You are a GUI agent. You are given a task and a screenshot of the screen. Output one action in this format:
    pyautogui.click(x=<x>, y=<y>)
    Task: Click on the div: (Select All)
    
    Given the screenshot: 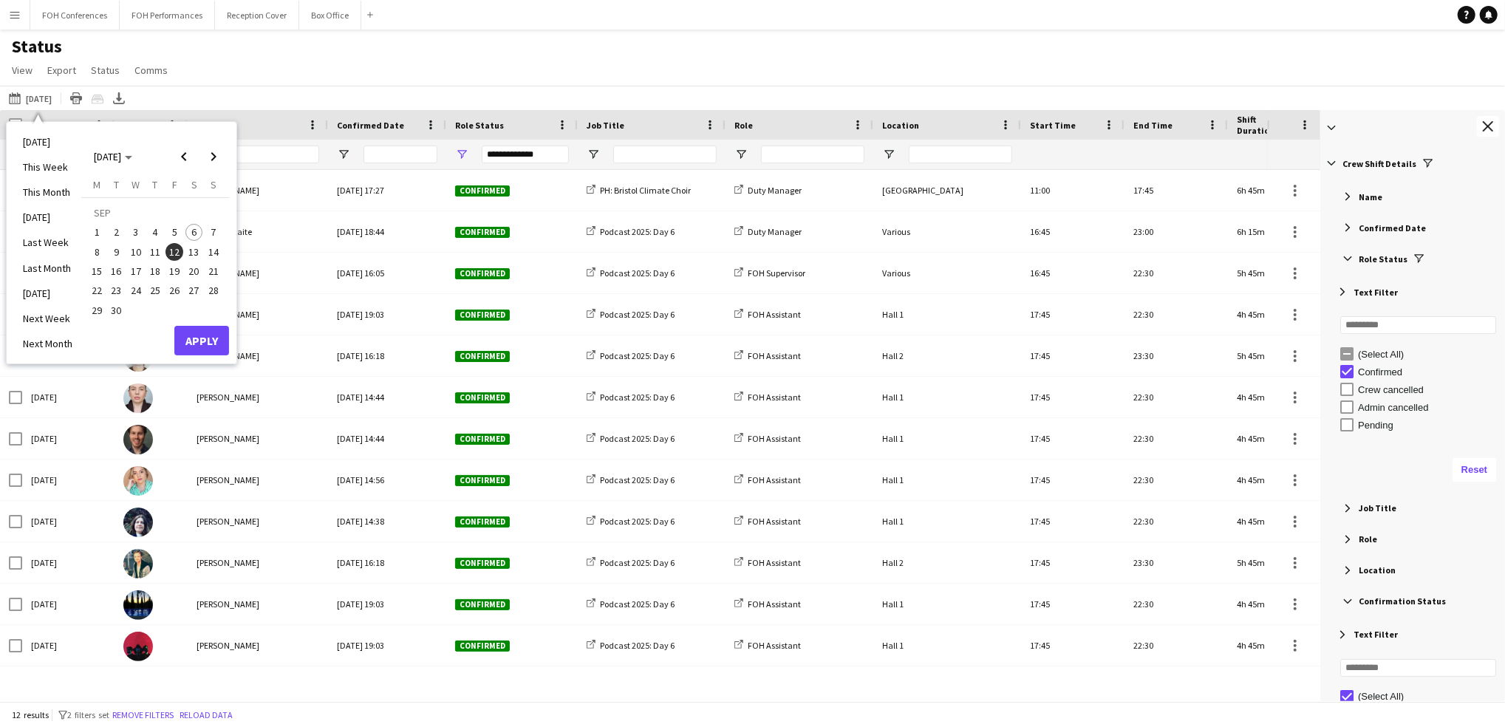 What is the action you would take?
    pyautogui.click(x=1429, y=354)
    